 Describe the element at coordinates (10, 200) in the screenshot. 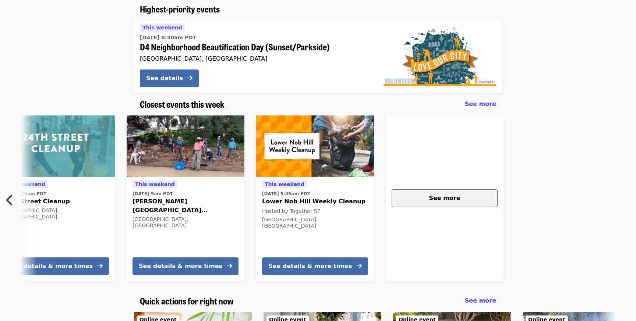

I see `i: chevron-left icon` at that location.